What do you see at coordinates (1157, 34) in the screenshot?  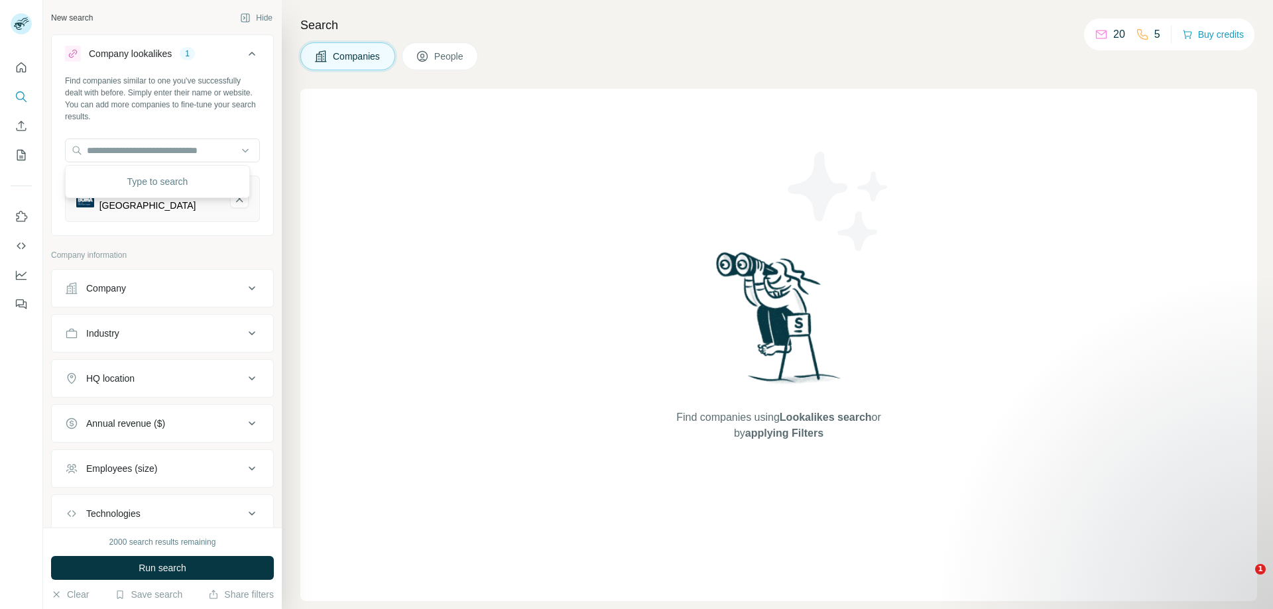 I see `p: 5` at bounding box center [1157, 34].